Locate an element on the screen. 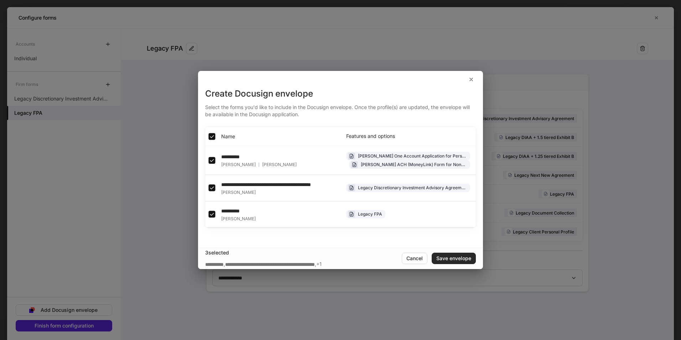 This screenshot has width=681, height=340. div: Select the forms you'd like to include in the Docusign envelope. Once the profile(s) are updated,... is located at coordinates (341, 109).